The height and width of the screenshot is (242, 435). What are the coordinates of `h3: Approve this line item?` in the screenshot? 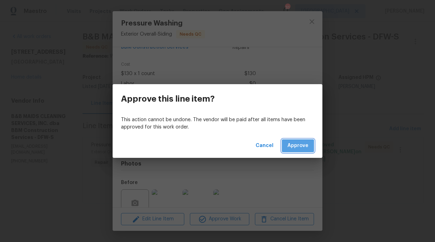 It's located at (168, 99).